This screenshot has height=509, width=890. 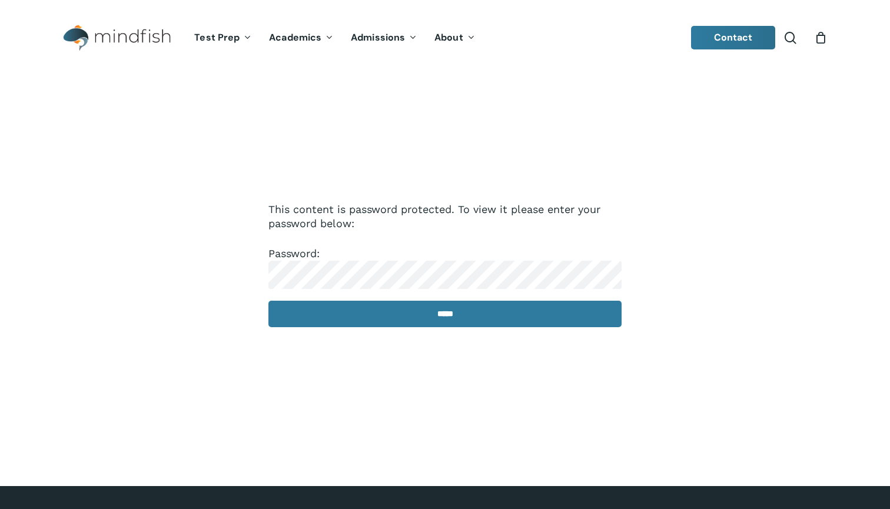 I want to click on span: Admissions, so click(x=378, y=37).